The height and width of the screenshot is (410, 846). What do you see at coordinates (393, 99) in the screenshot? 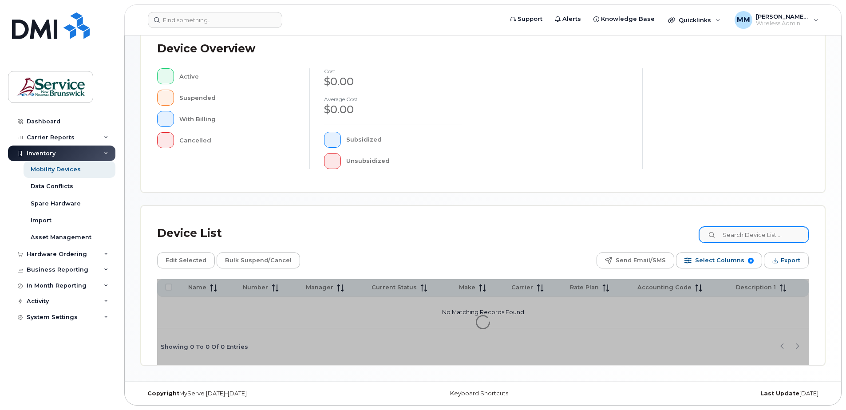
I see `h4: Average cost` at bounding box center [393, 99].